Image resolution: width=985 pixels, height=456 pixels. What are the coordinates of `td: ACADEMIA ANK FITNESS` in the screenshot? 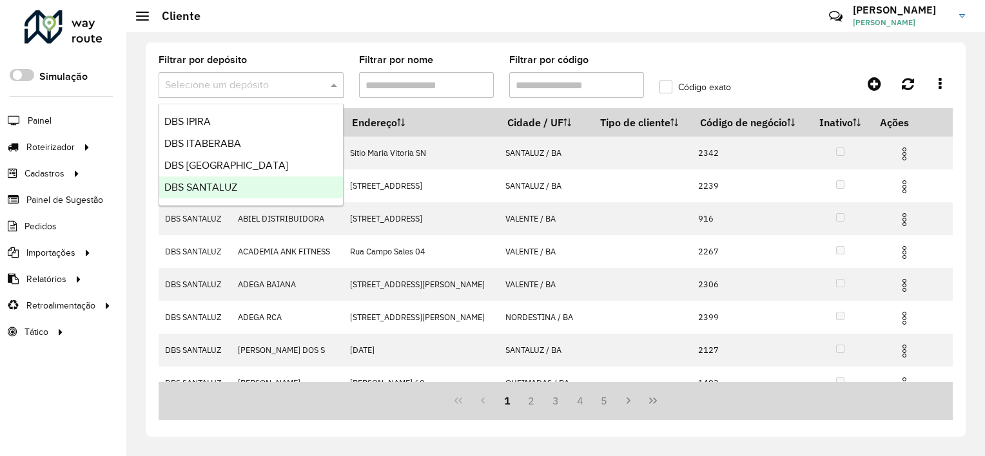 It's located at (287, 251).